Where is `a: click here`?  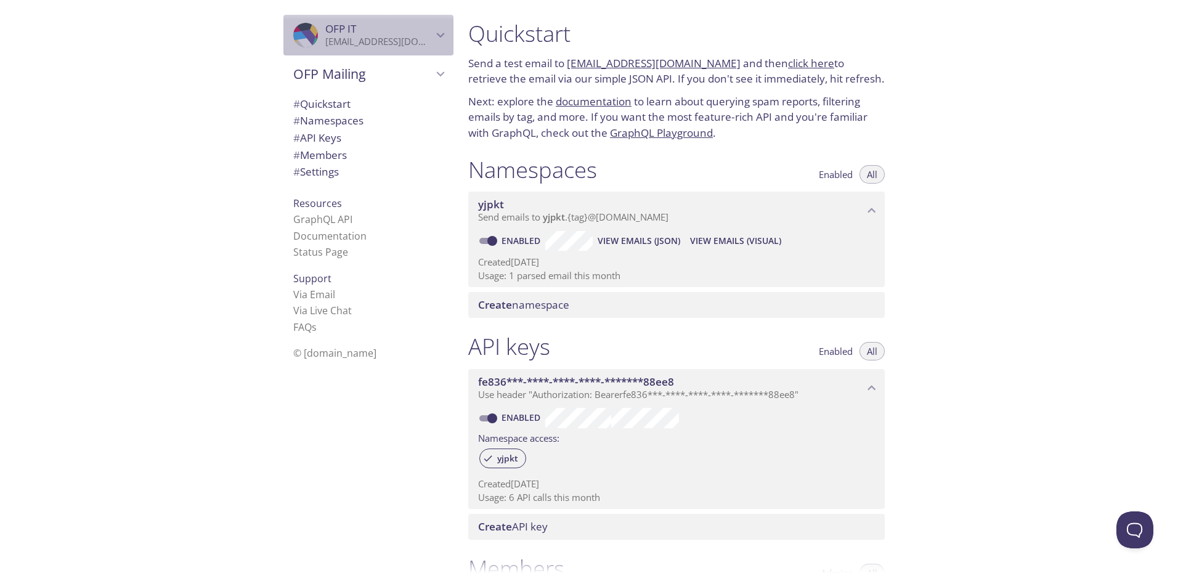 a: click here is located at coordinates (811, 63).